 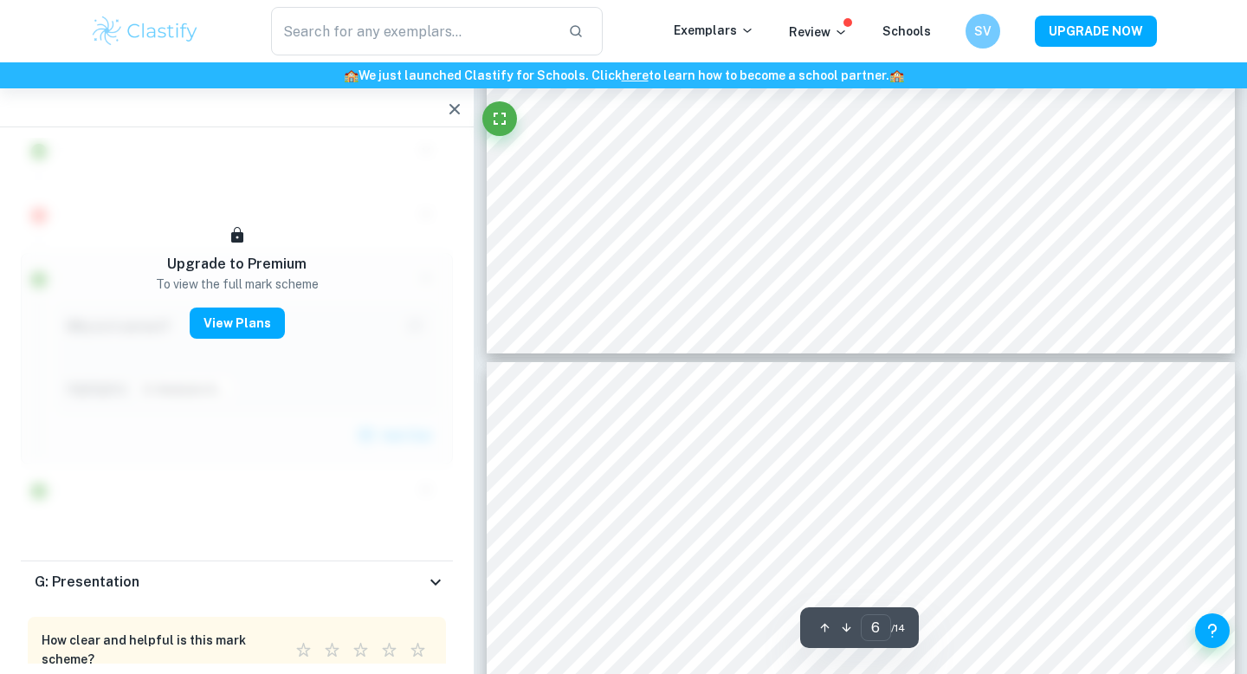 What do you see at coordinates (145, 31) in the screenshot?
I see `a: Clastify logo` at bounding box center [145, 31].